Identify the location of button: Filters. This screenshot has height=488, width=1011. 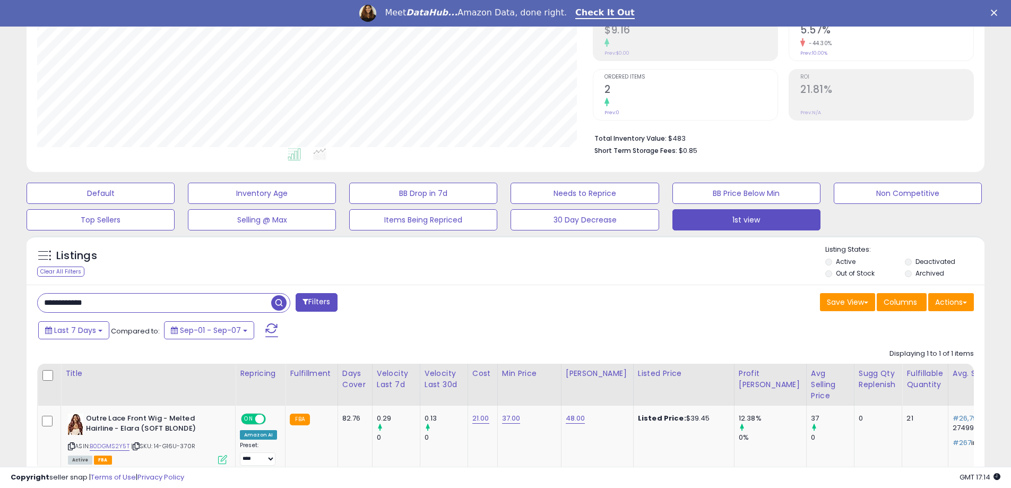
(316, 302).